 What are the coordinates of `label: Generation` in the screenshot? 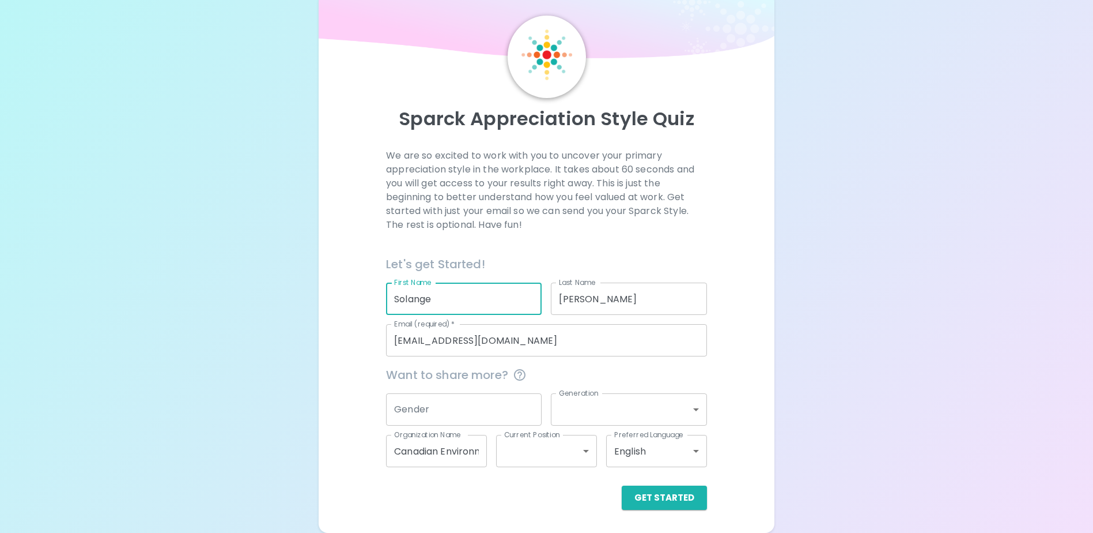 It's located at (579, 393).